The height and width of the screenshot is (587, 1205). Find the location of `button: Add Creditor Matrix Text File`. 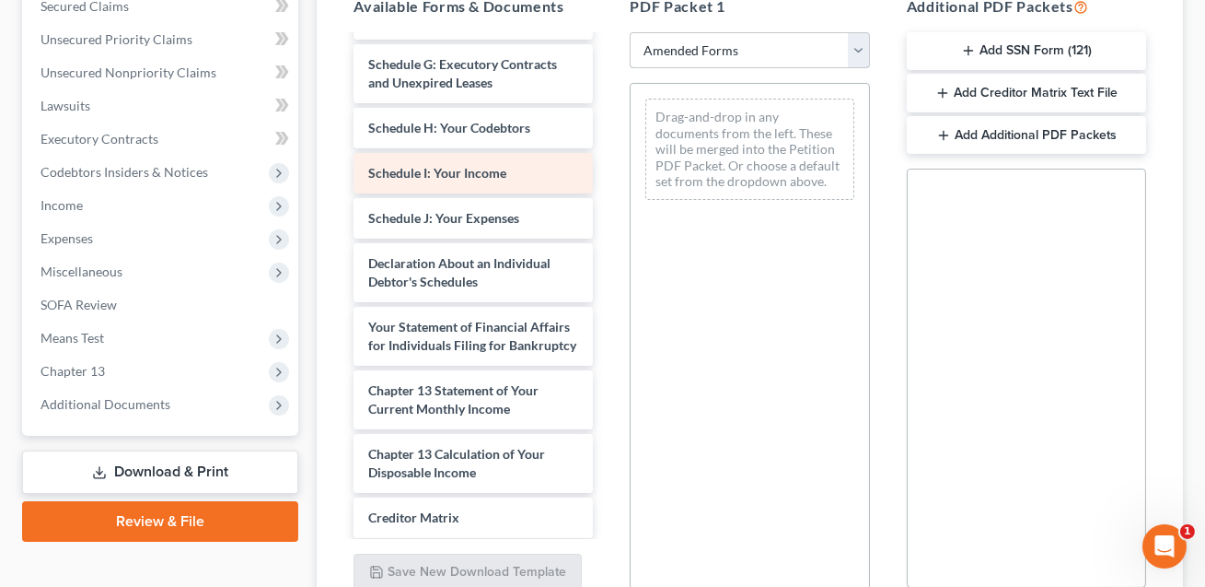

button: Add Creditor Matrix Text File is located at coordinates (1027, 93).